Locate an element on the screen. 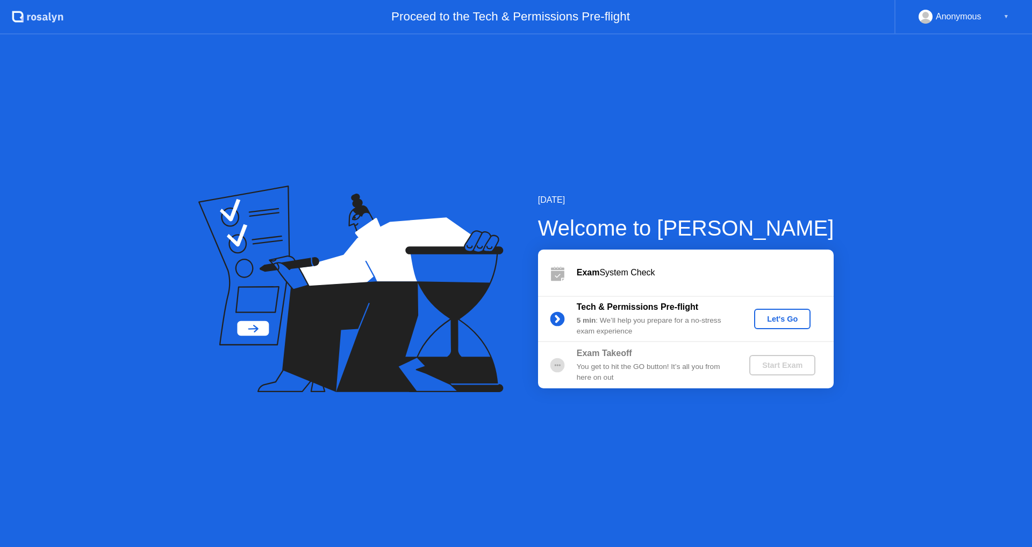 The width and height of the screenshot is (1032, 547). div: Anonymous is located at coordinates (959, 17).